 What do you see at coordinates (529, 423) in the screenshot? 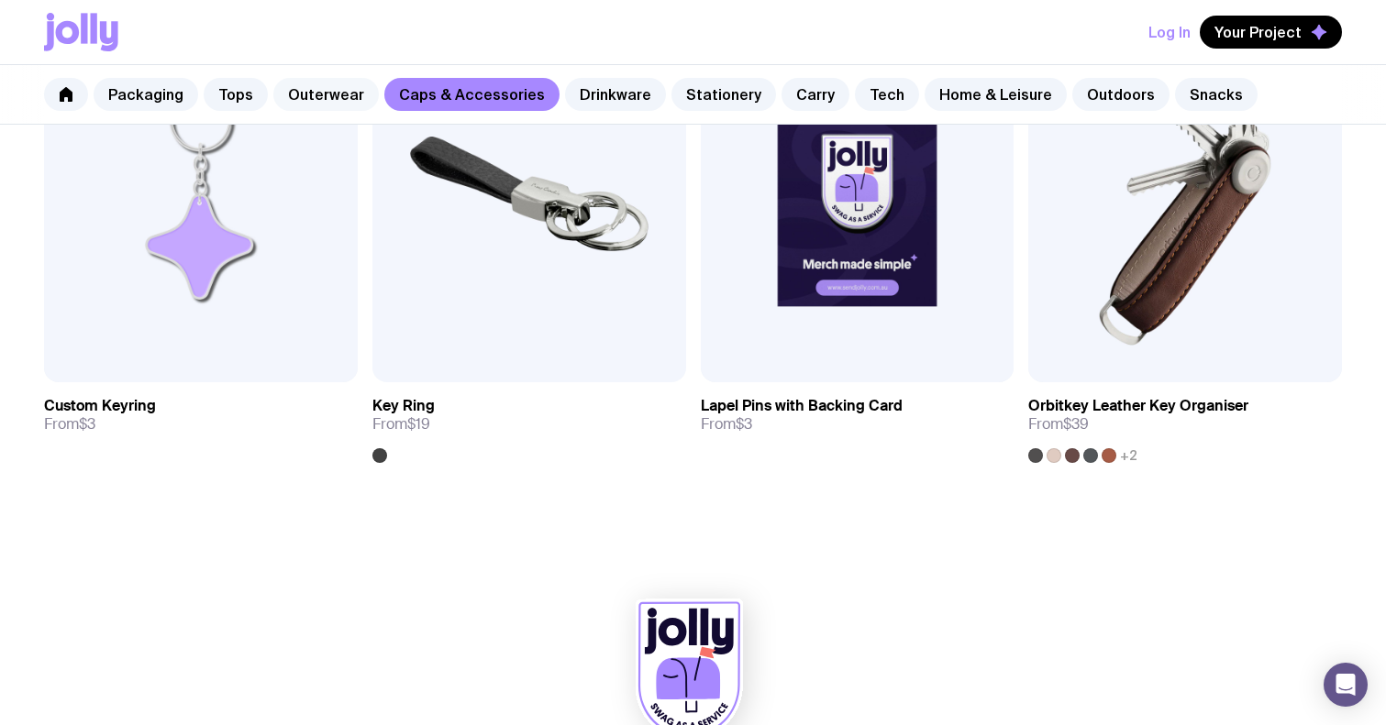
I see `a: Key RingFrom$19` at bounding box center [529, 423].